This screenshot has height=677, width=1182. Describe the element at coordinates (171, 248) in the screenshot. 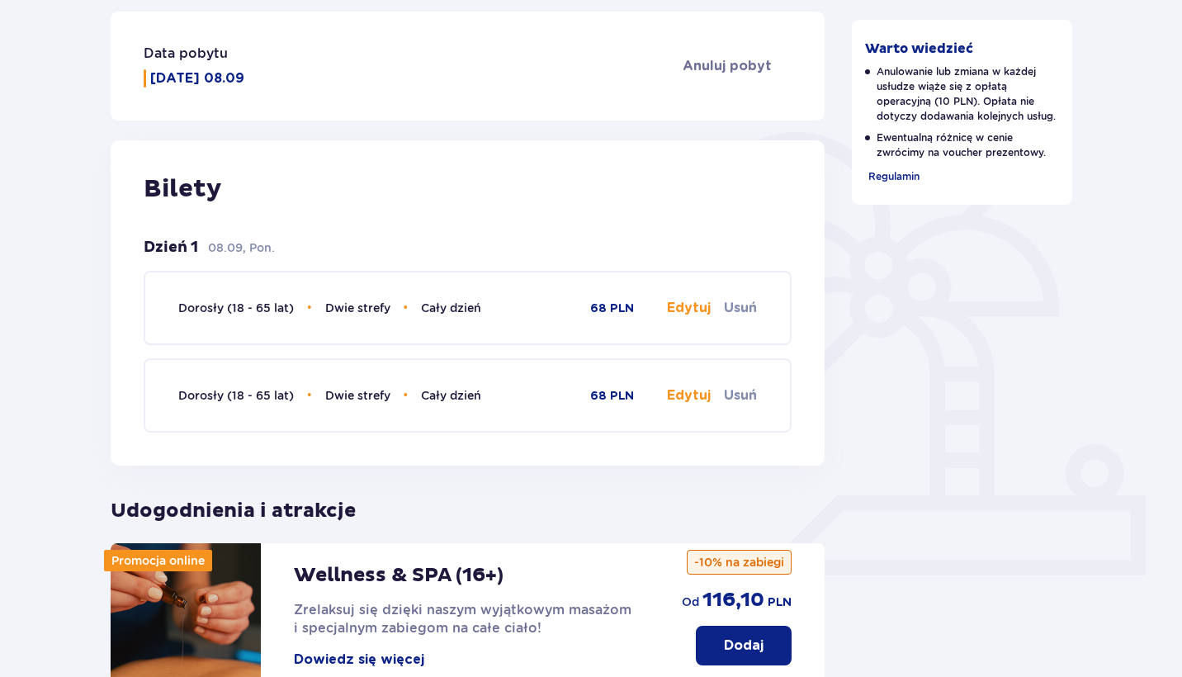

I see `p: Dzień 1` at that location.